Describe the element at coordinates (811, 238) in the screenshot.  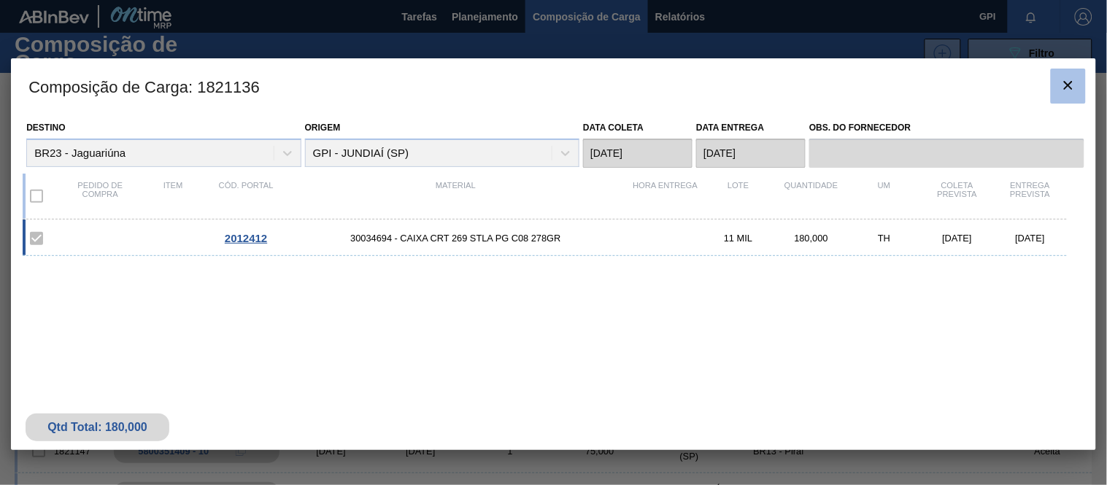
I see `div: 180,000` at that location.